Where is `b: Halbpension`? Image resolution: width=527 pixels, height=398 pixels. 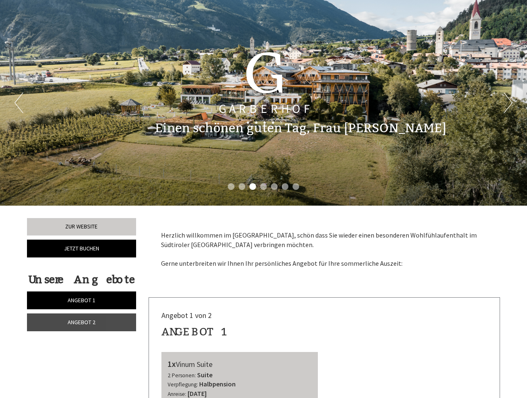 b: Halbpension is located at coordinates (217, 384).